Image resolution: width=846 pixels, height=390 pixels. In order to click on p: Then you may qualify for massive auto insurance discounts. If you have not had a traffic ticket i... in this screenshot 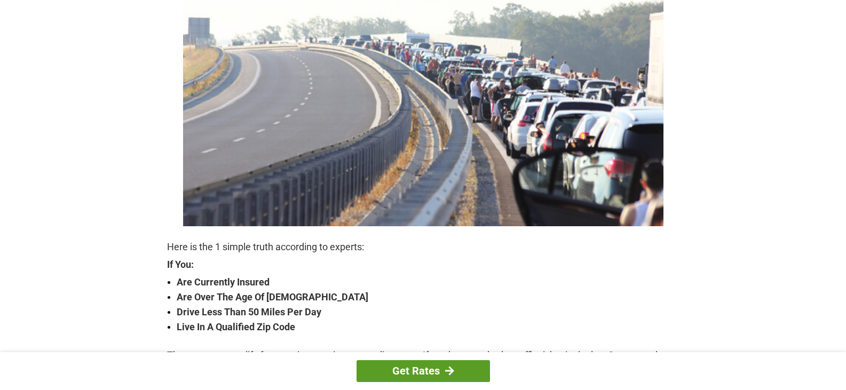, I will do `click(423, 363)`.